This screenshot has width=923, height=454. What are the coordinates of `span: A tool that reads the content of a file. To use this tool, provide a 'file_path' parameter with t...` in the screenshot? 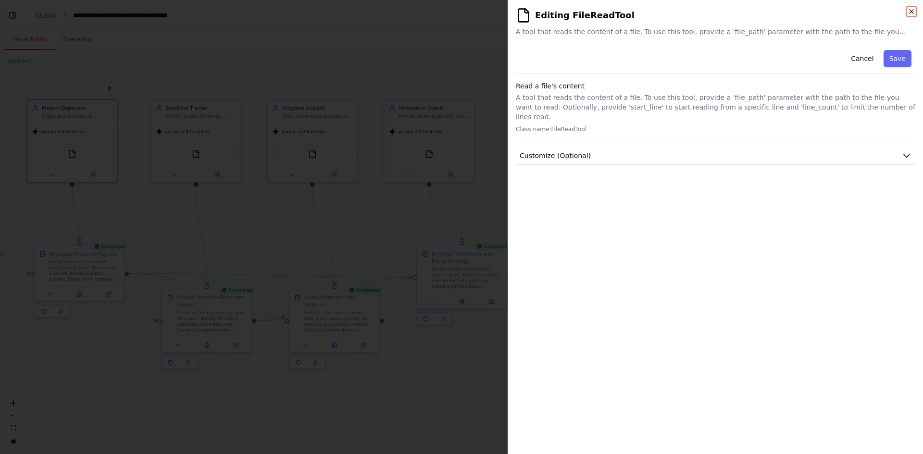 It's located at (715, 32).